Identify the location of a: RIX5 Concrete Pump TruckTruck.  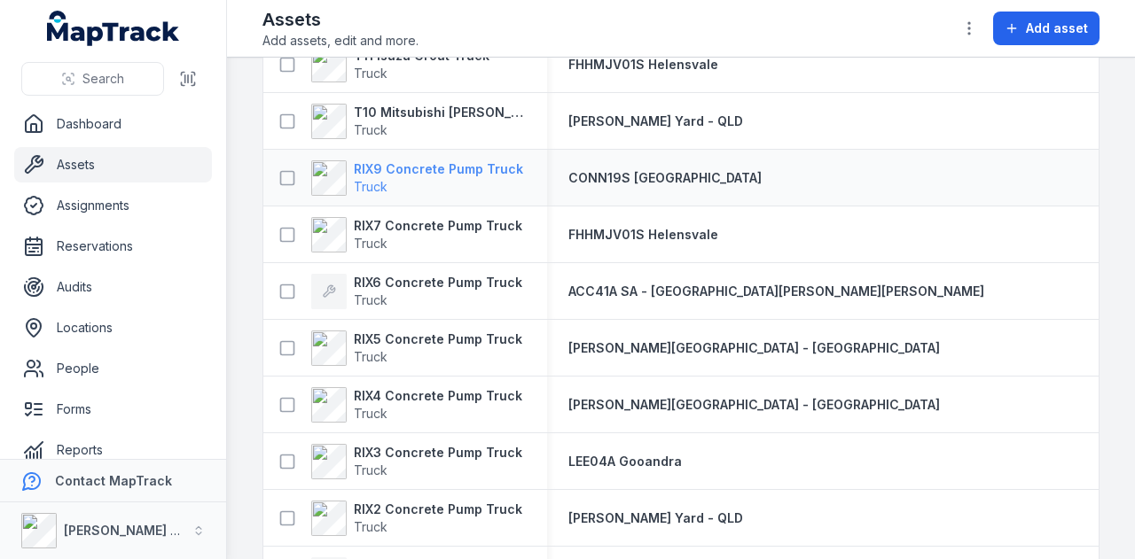
(417, 348).